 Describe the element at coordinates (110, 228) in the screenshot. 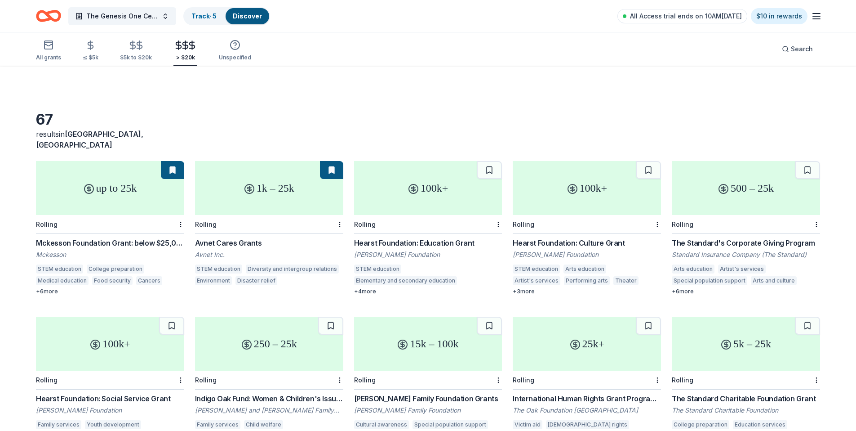

I see `a: up to 25kRollingMckesson Foundation Grant: below $25,000MckessonSTEM educationCollege preparation...` at that location.